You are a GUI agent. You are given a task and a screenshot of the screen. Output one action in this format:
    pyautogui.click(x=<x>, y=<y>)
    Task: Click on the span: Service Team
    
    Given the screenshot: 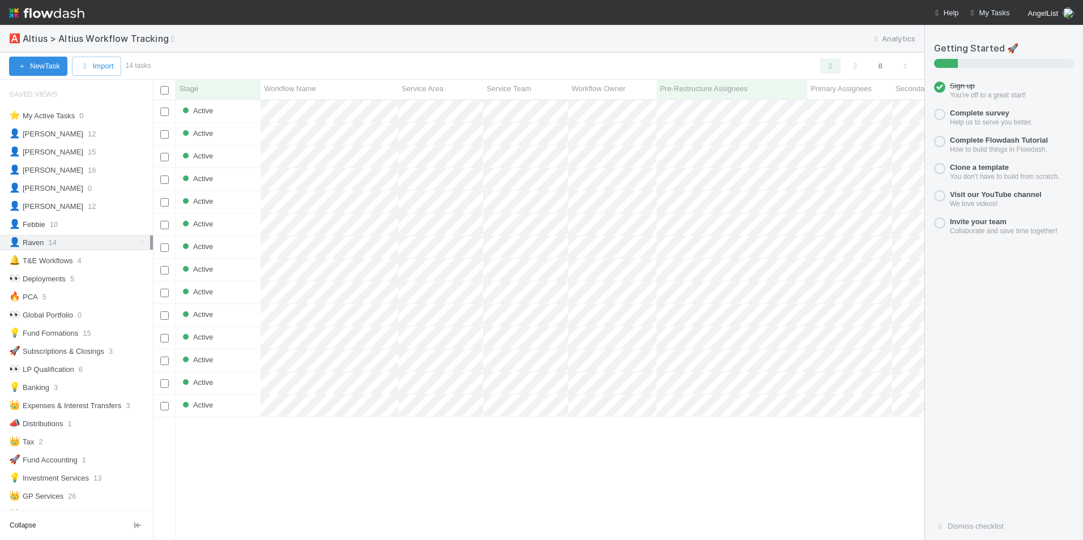 What is the action you would take?
    pyautogui.click(x=509, y=89)
    